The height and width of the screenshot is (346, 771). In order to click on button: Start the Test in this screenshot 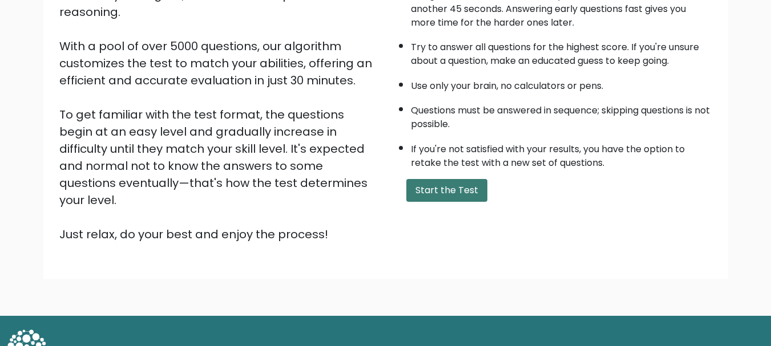, I will do `click(447, 191)`.